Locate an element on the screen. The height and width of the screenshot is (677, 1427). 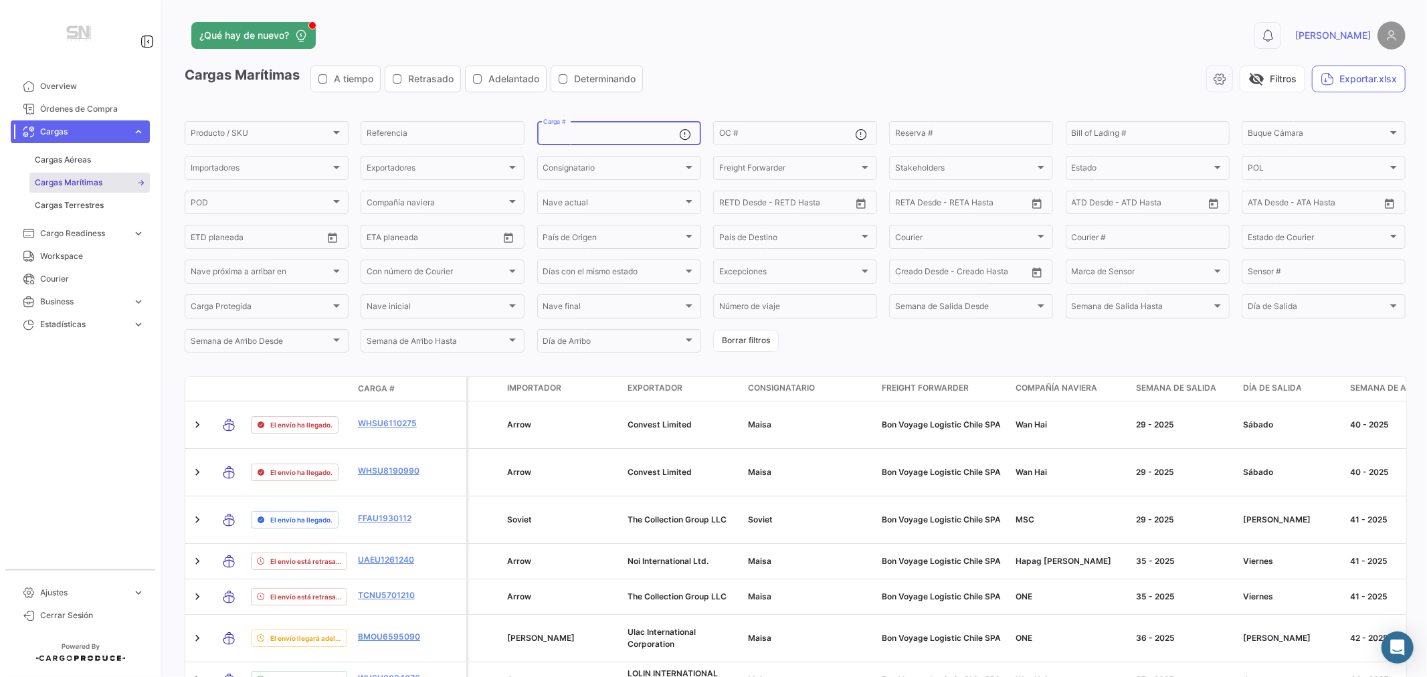
span: Carga # is located at coordinates (376, 389).